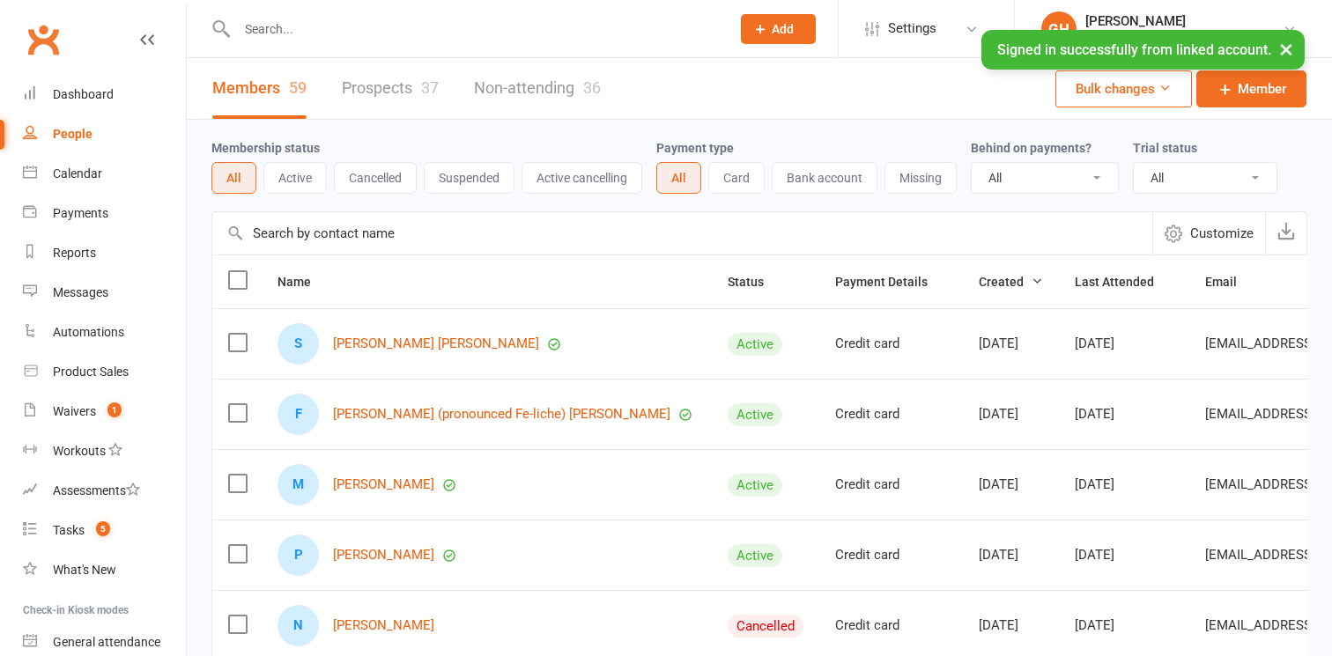 This screenshot has width=1332, height=656. Describe the element at coordinates (755, 282) in the screenshot. I see `span: Status` at that location.